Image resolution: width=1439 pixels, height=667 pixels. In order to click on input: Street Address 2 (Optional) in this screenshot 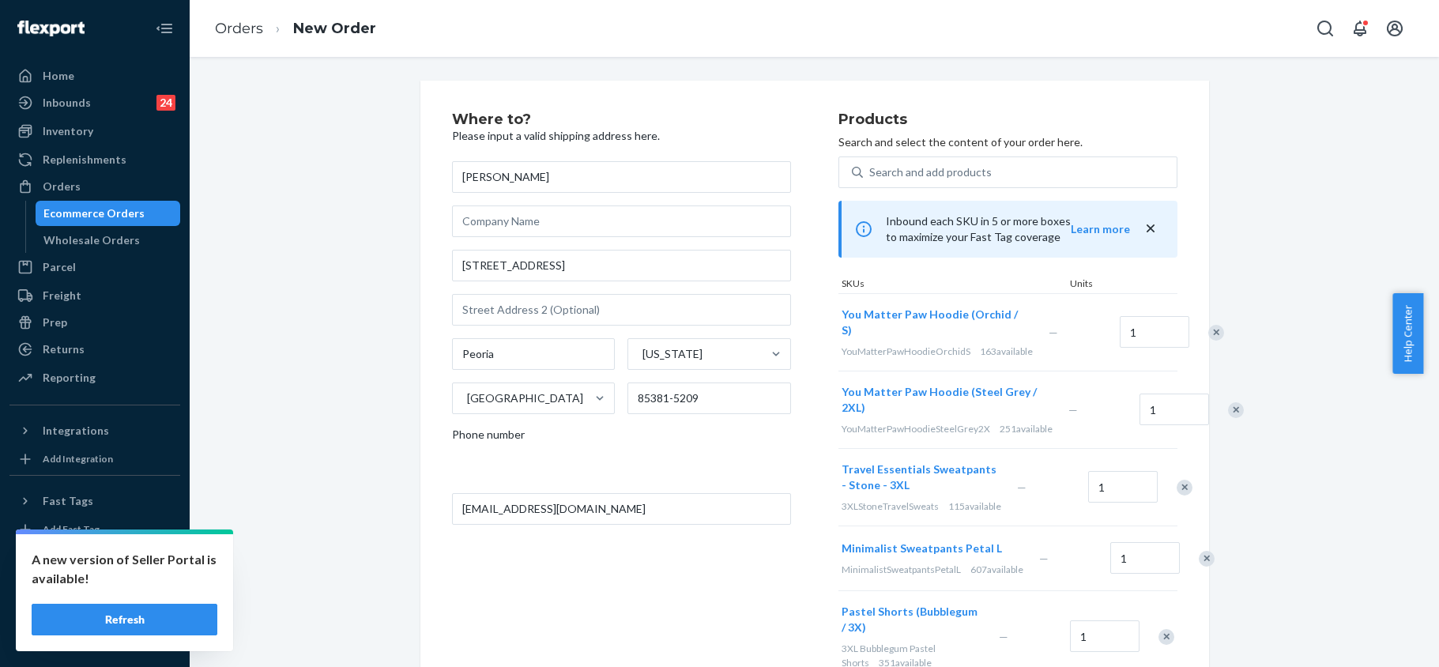, I will do `click(621, 310)`.